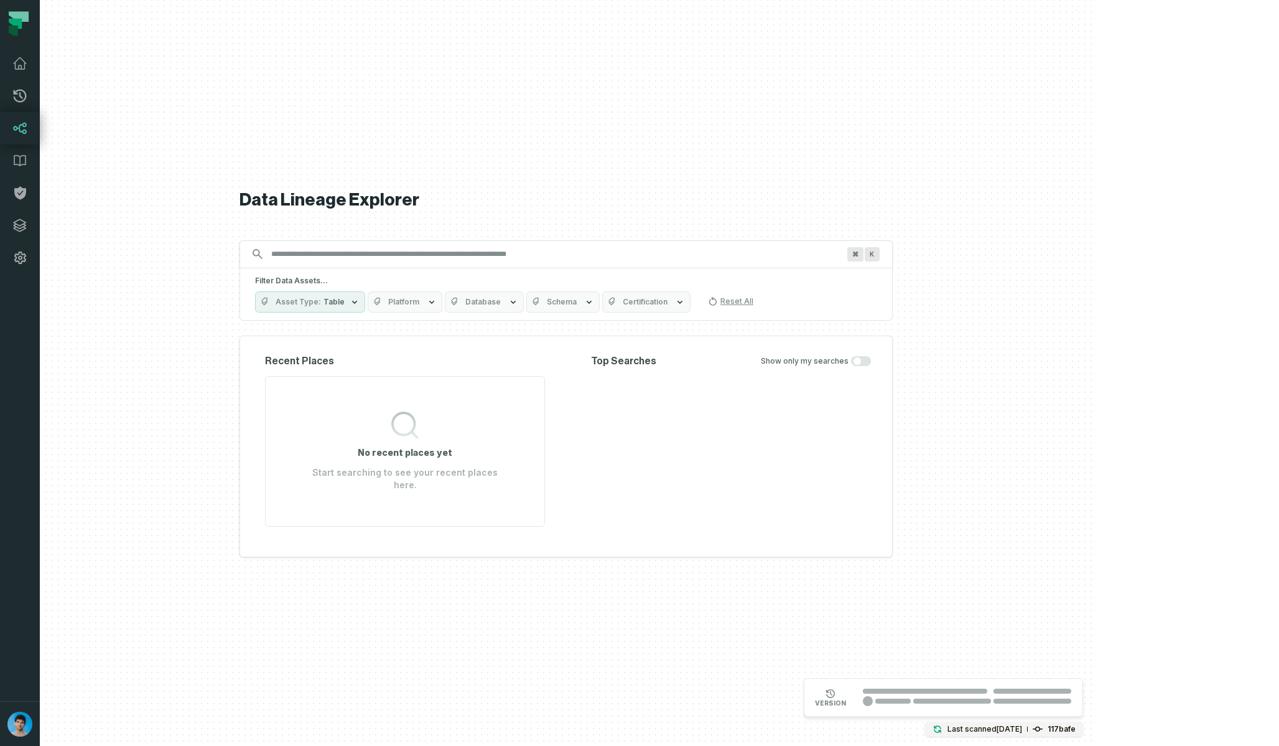 Image resolution: width=1279 pixels, height=746 pixels. Describe the element at coordinates (1062, 729) in the screenshot. I see `h4: 117bafe` at that location.